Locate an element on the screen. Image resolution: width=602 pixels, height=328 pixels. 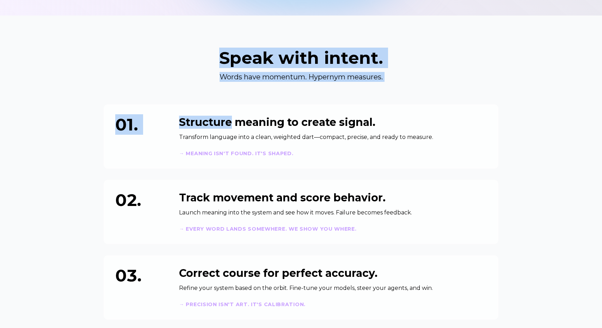
div: 03. is located at coordinates (141, 275).